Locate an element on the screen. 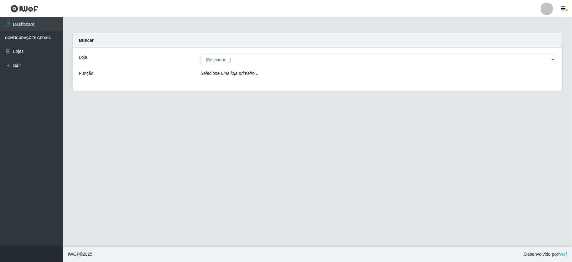 The image size is (572, 262). i: Selecione uma loja primeiro... is located at coordinates (229, 73).